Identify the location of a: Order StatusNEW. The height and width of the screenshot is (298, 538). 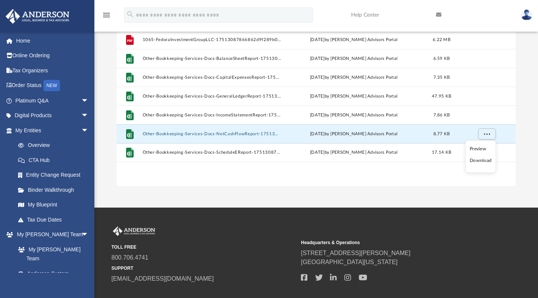
(52, 86).